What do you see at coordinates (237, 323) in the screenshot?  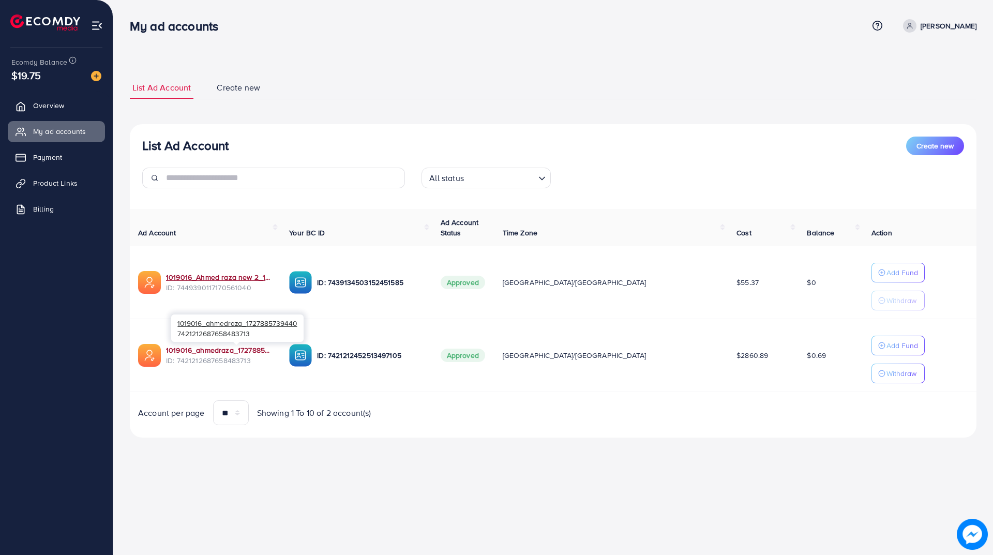 I see `span: 1019016_ahmedraza_1727885739440` at bounding box center [237, 323].